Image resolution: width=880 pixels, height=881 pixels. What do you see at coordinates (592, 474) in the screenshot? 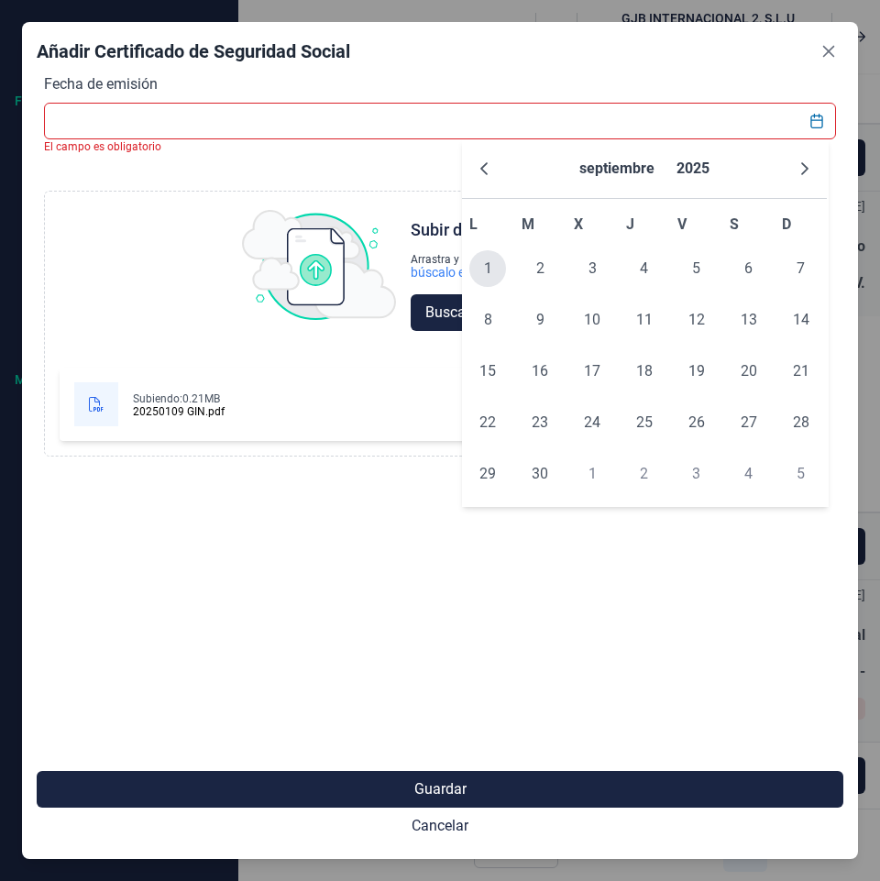
I see `td: 01/10/2025` at bounding box center [592, 474].